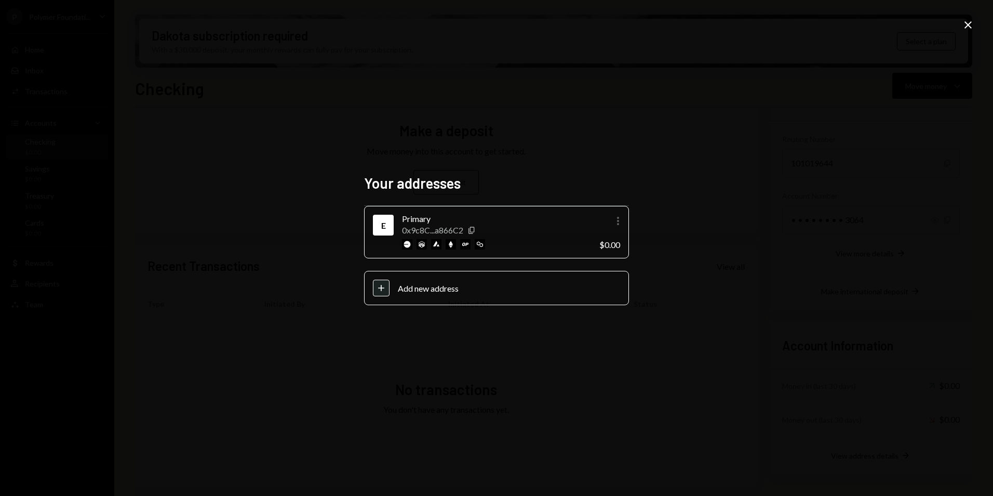  I want to click on div: Add new address, so click(509, 288).